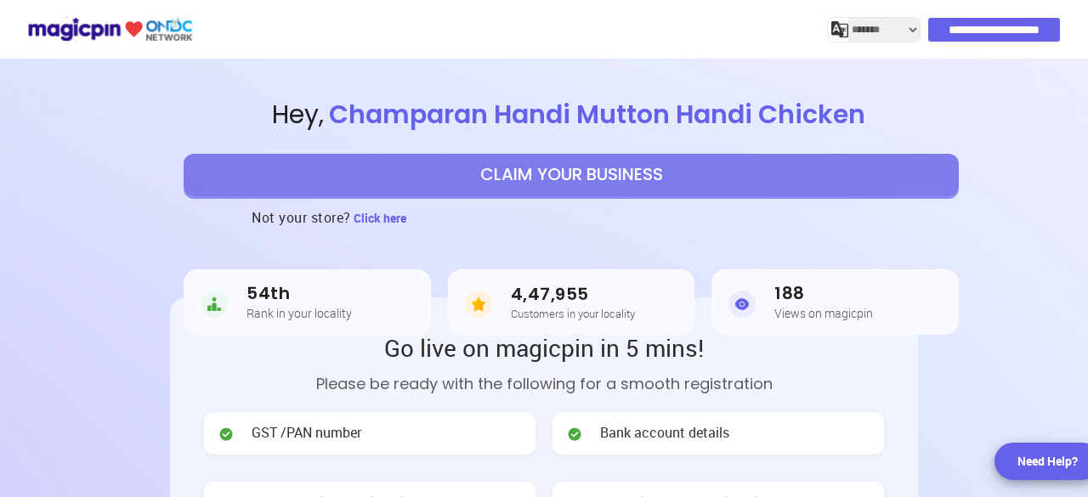 This screenshot has width=1088, height=497. I want to click on h5: Views on magicpin, so click(824, 313).